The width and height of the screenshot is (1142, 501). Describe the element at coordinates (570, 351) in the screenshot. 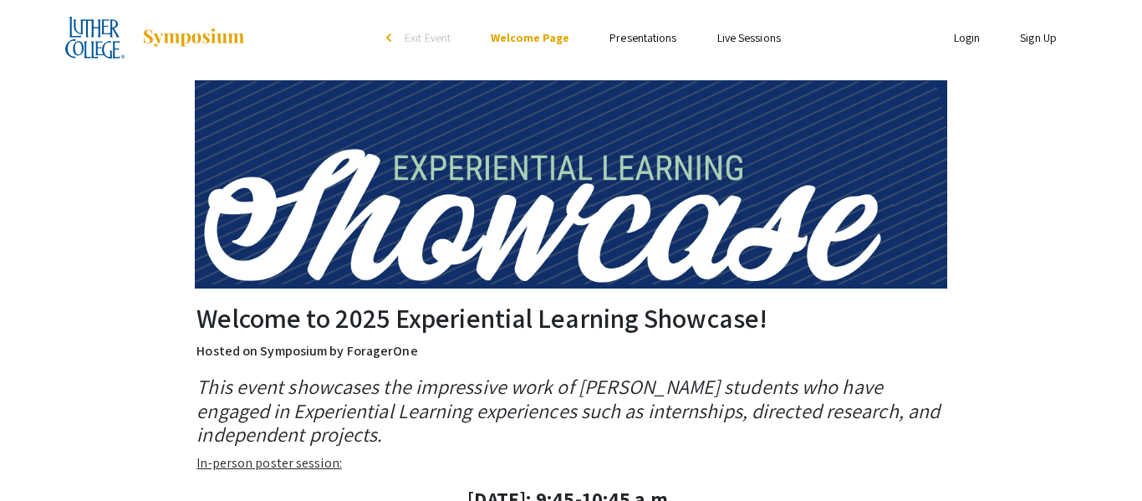

I see `p: Hosted on Symposium by ForagerOne` at that location.